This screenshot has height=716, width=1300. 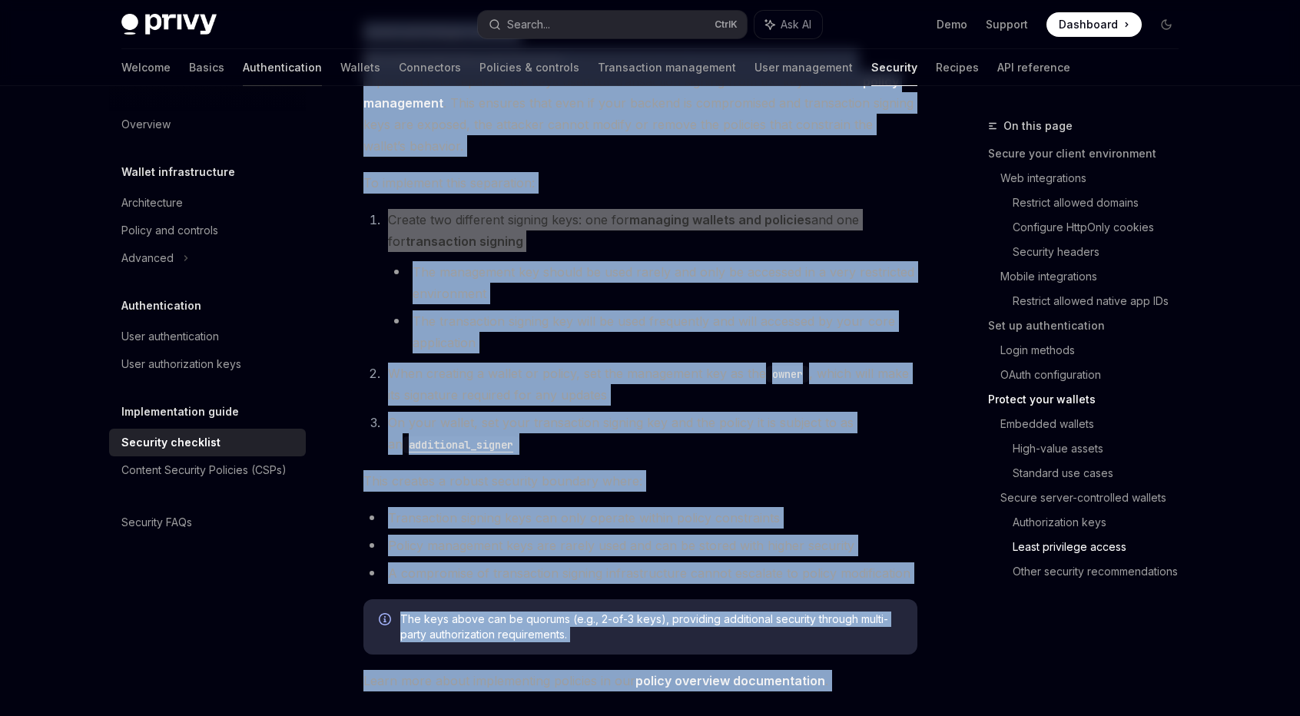 What do you see at coordinates (640, 681) in the screenshot?
I see `span: Learn more about implementing policies in our .` at bounding box center [640, 681].